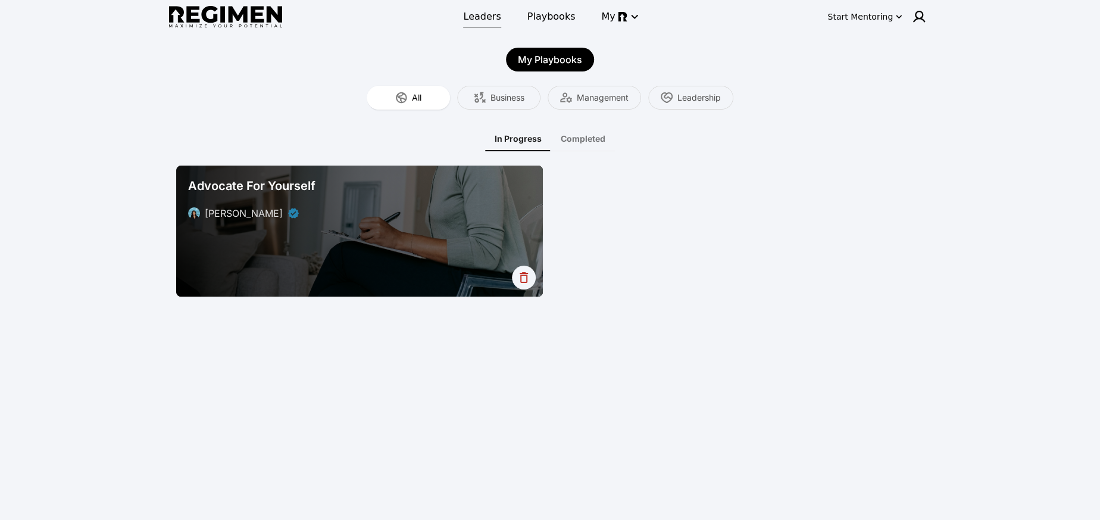  What do you see at coordinates (294, 213) in the screenshot?
I see `div: Verified partner - Devika Brij` at bounding box center [294, 213].